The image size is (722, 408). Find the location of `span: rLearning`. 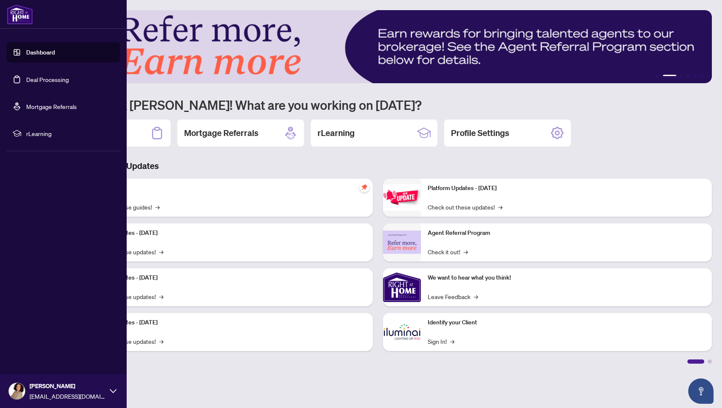

span: rLearning is located at coordinates (70, 133).